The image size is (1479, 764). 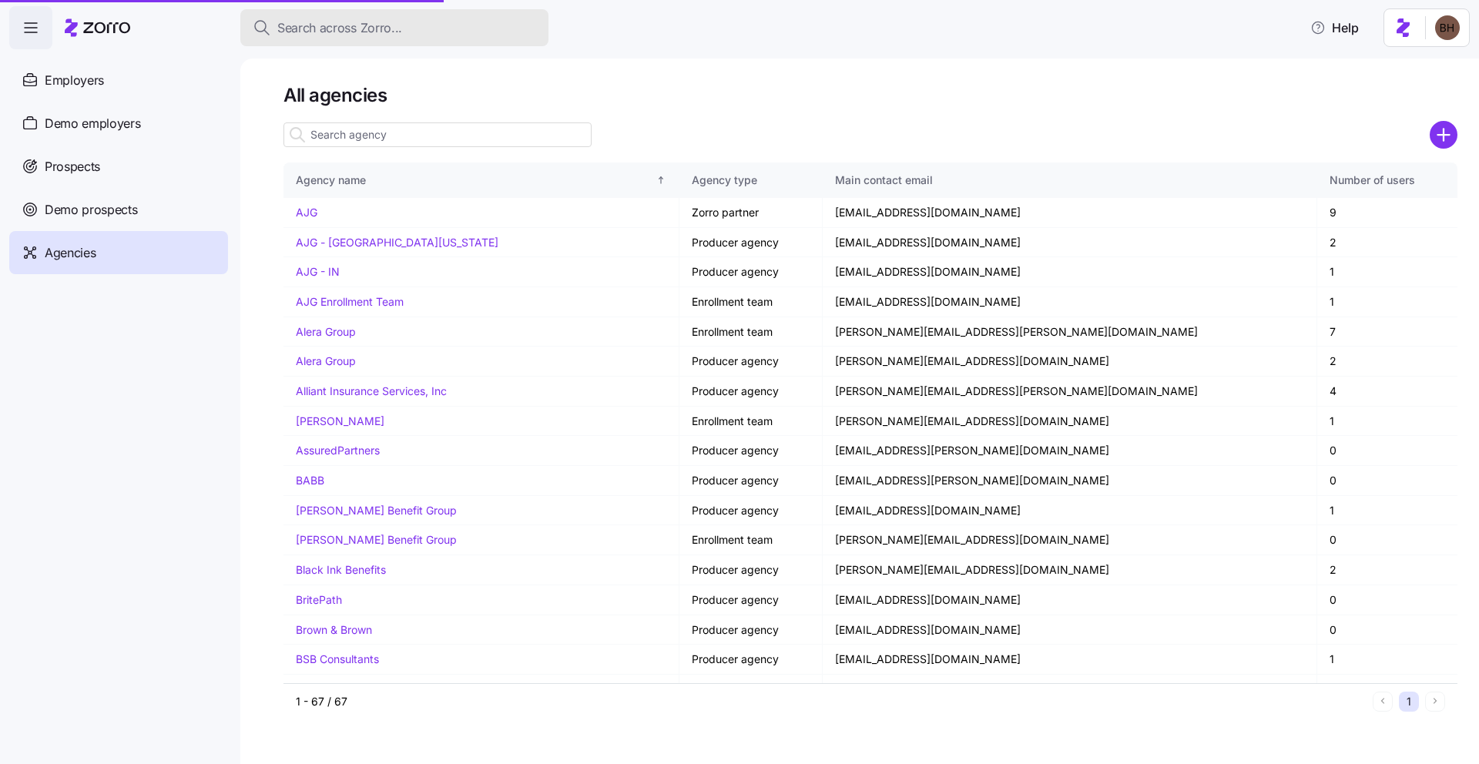 I want to click on a: AJG Enrollment Team, so click(x=350, y=301).